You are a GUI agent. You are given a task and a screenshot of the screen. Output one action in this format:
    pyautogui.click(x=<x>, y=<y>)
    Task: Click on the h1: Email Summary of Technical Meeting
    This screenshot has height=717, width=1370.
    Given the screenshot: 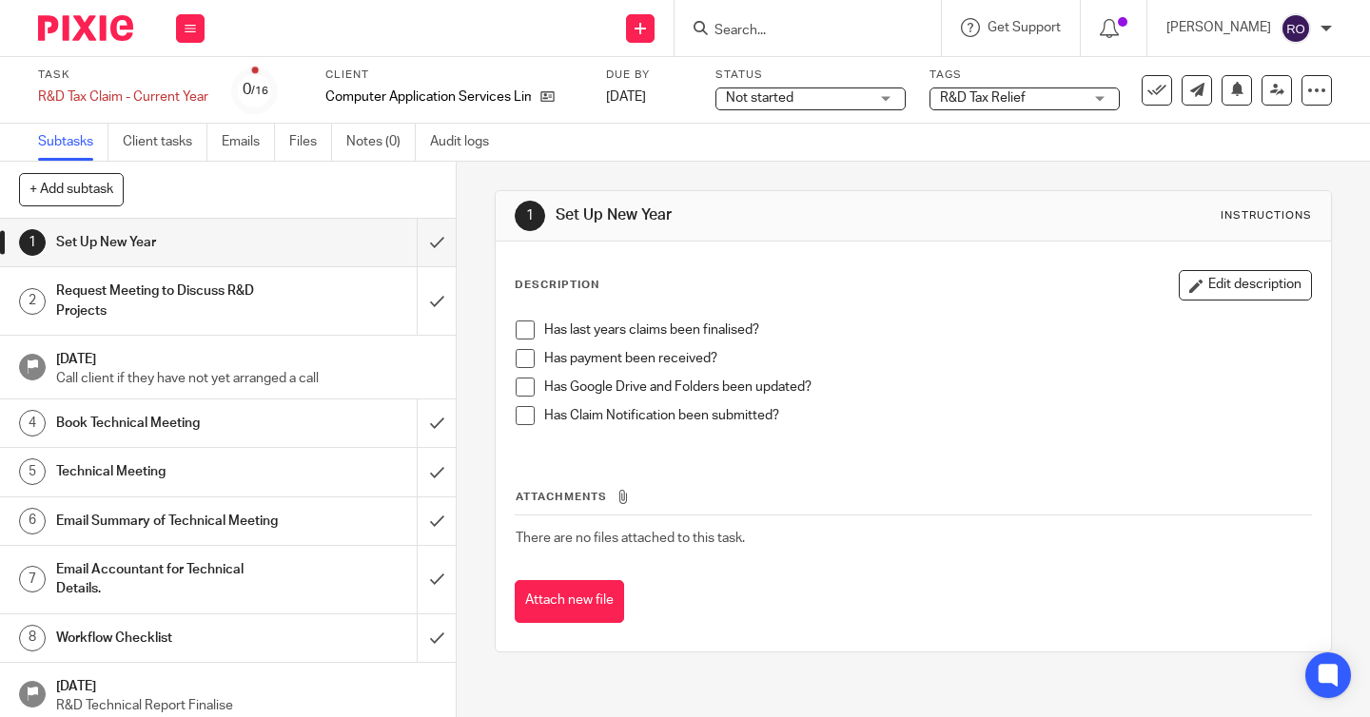 What is the action you would take?
    pyautogui.click(x=170, y=521)
    